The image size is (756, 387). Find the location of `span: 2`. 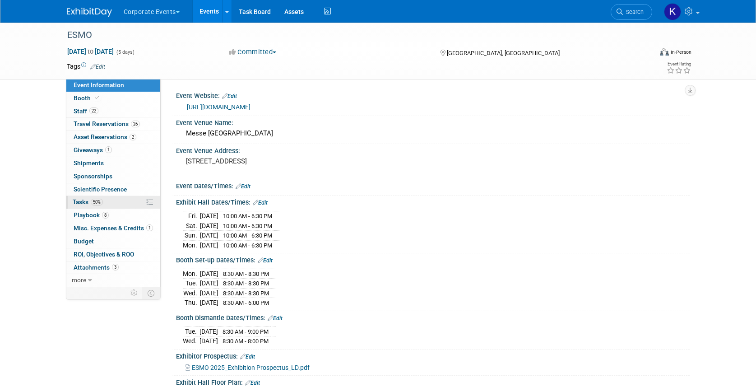

span: 2 is located at coordinates (133, 137).